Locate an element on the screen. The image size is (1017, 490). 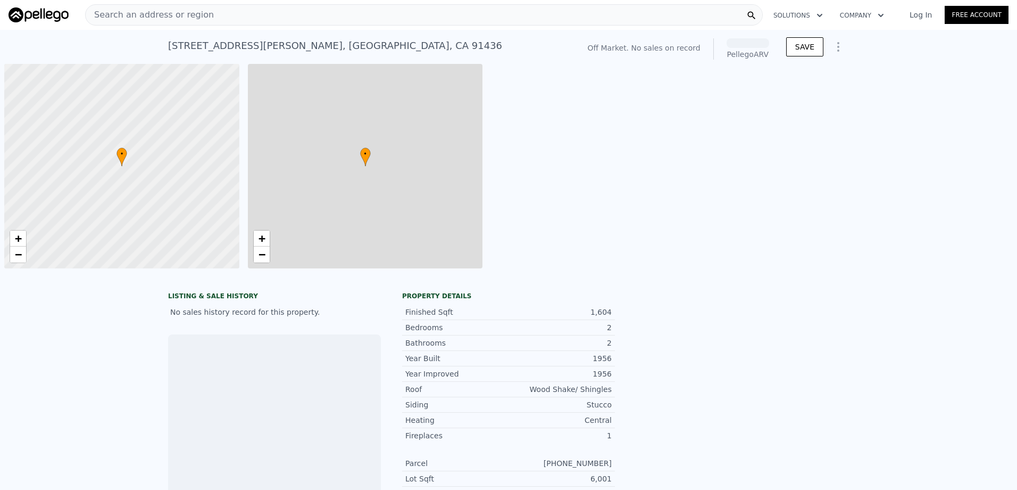
div: Heating is located at coordinates (457, 420).